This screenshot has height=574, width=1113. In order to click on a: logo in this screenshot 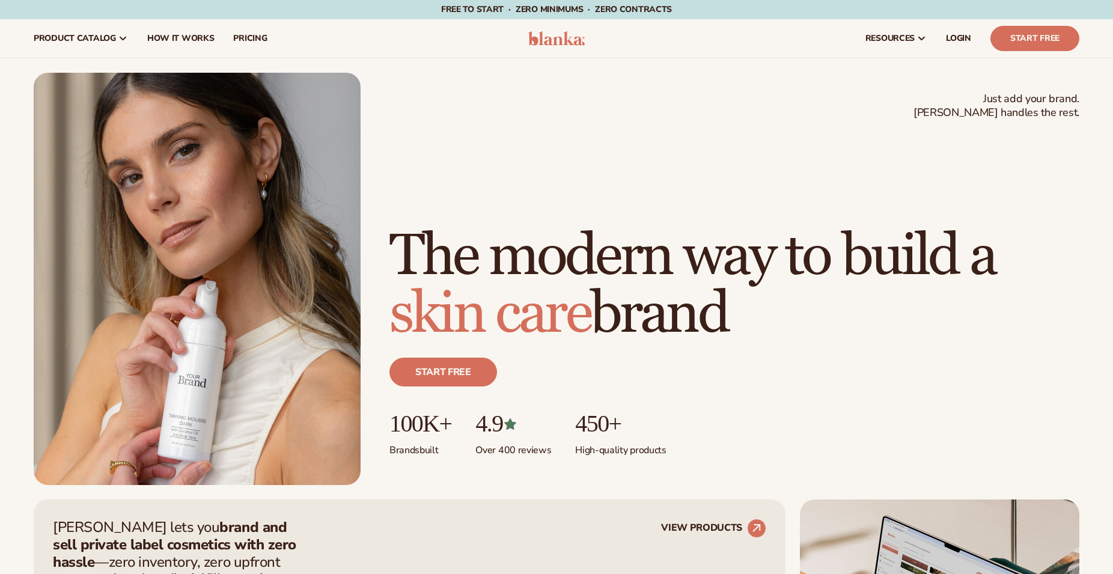, I will do `click(557, 38)`.